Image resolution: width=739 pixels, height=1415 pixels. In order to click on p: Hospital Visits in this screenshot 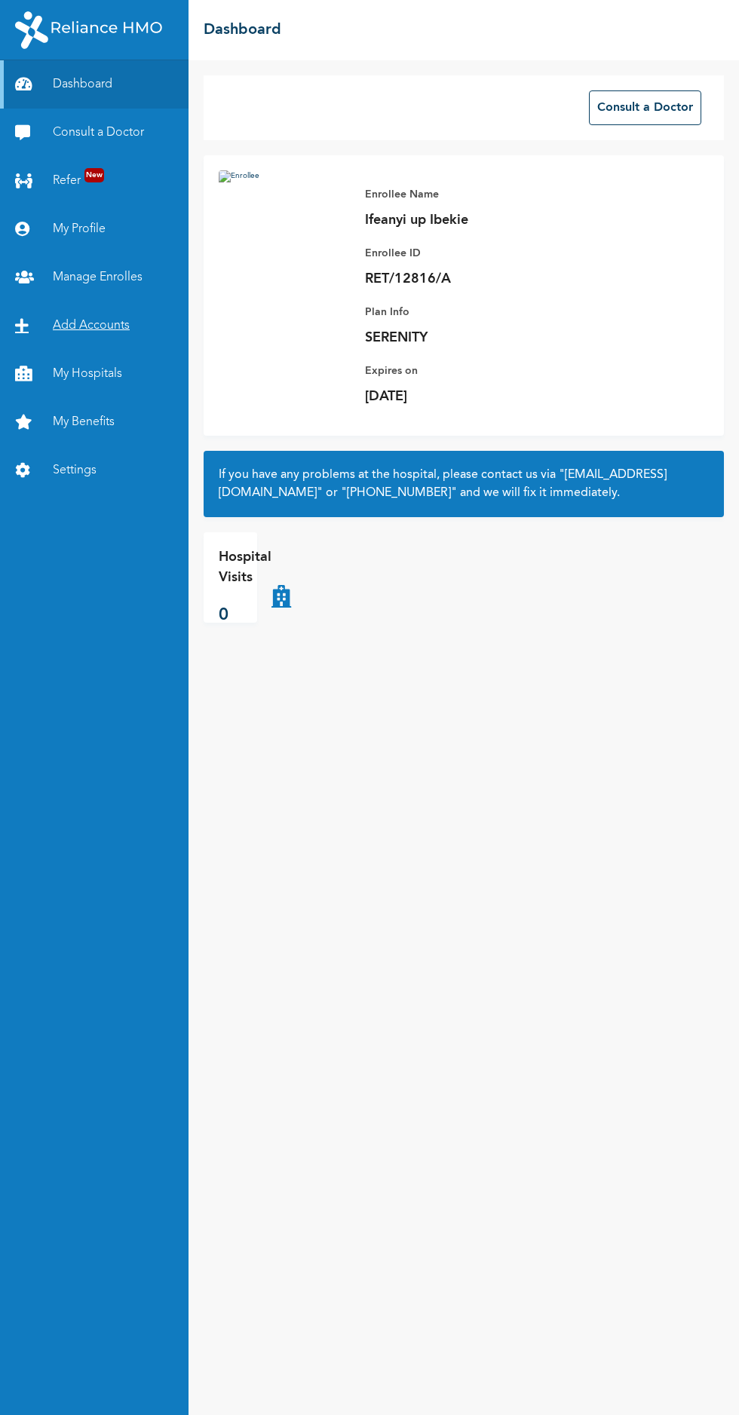, I will do `click(245, 568)`.